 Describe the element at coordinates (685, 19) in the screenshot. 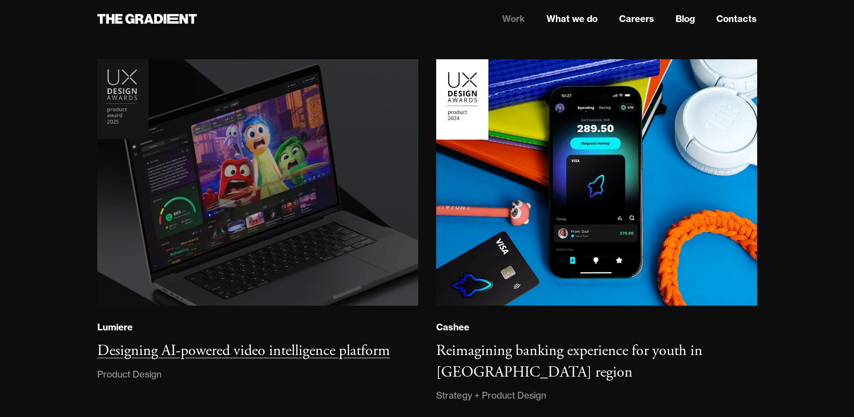

I see `a: Blog` at that location.